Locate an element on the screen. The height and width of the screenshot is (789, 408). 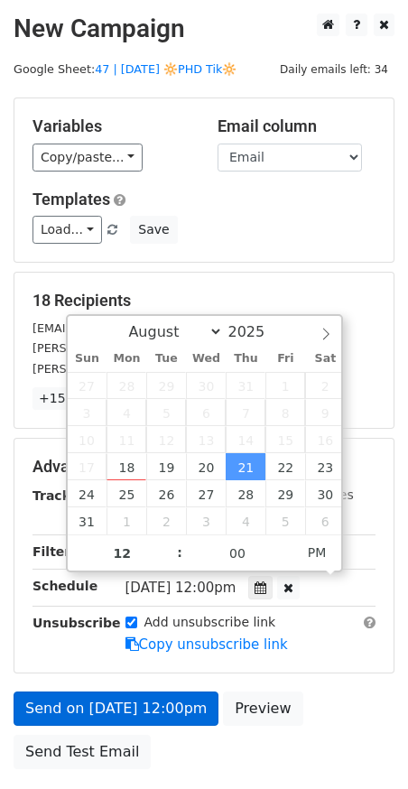
span: August 10, 2025 is located at coordinates (88, 440).